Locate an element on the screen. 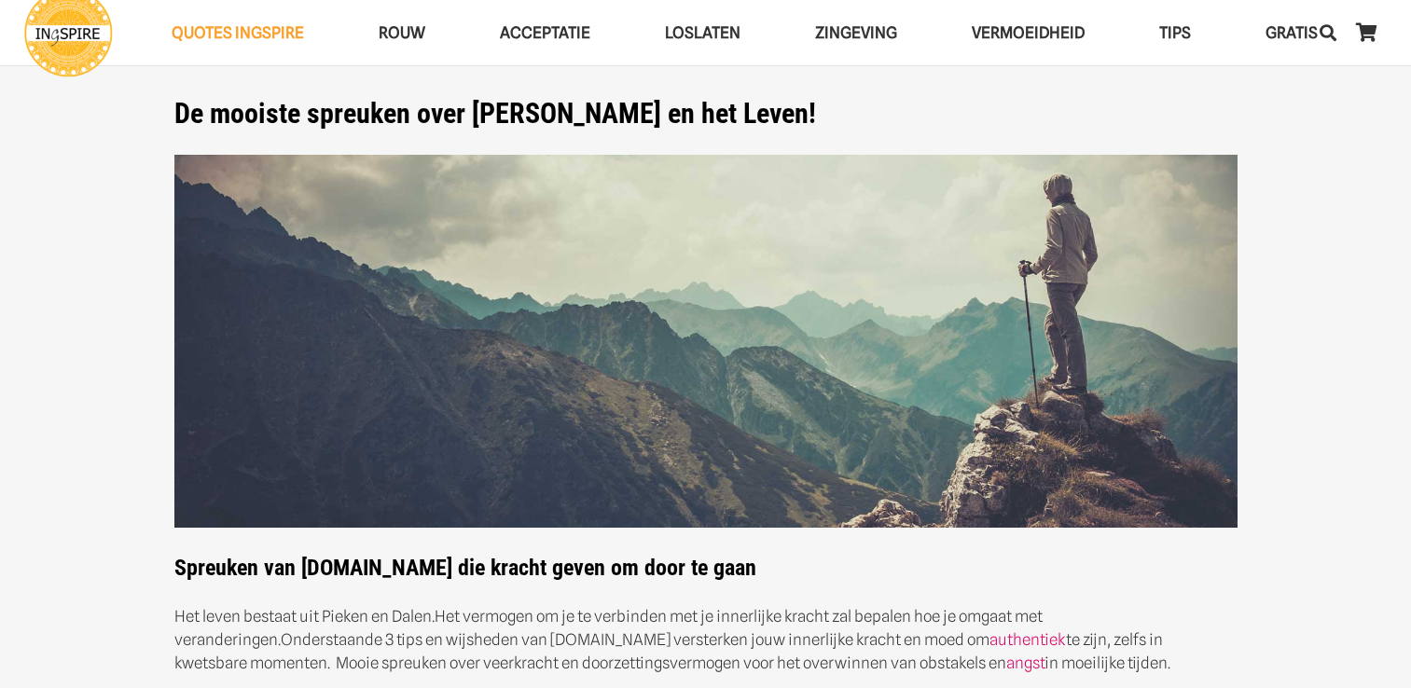 The width and height of the screenshot is (1411, 688). span: ROUW is located at coordinates (402, 33).